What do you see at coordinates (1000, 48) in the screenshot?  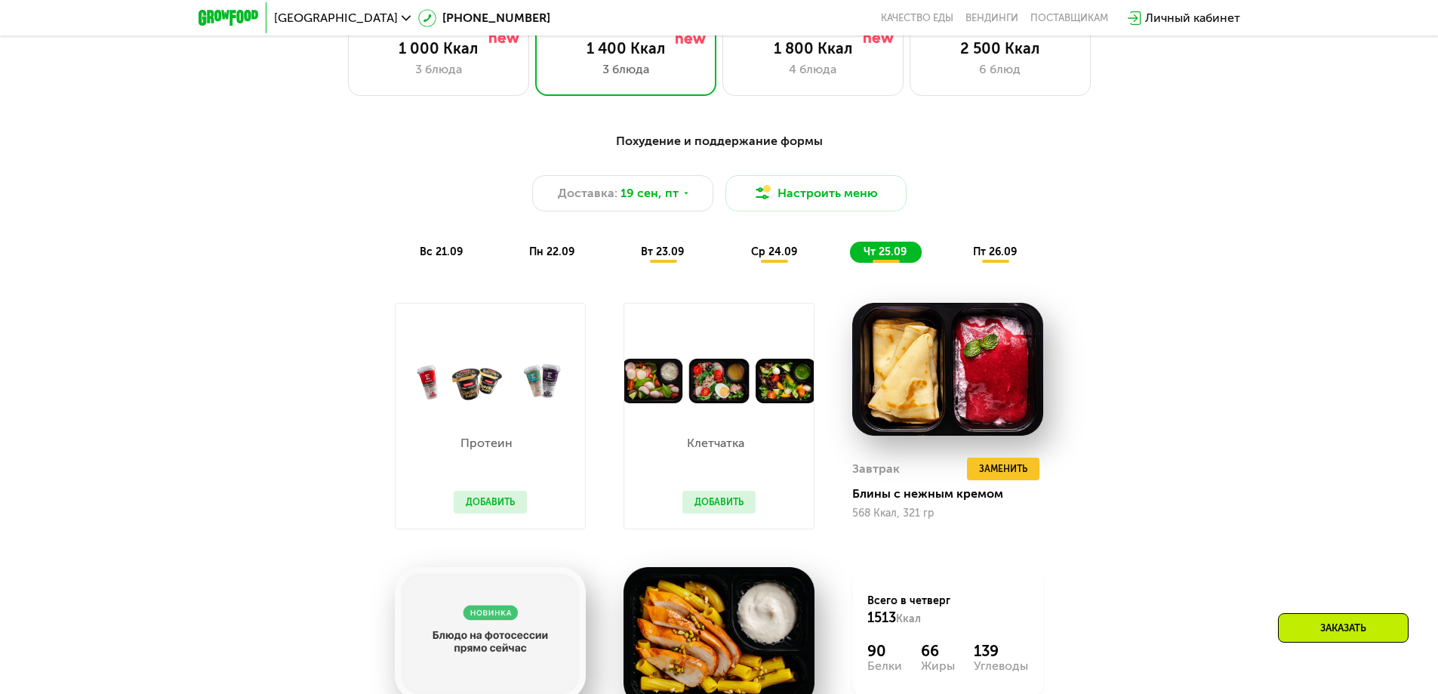 I see `div: 2 500 Ккал` at bounding box center [1000, 48].